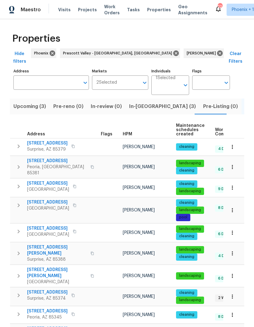  I want to click on button: Clear Filters, so click(235, 58).